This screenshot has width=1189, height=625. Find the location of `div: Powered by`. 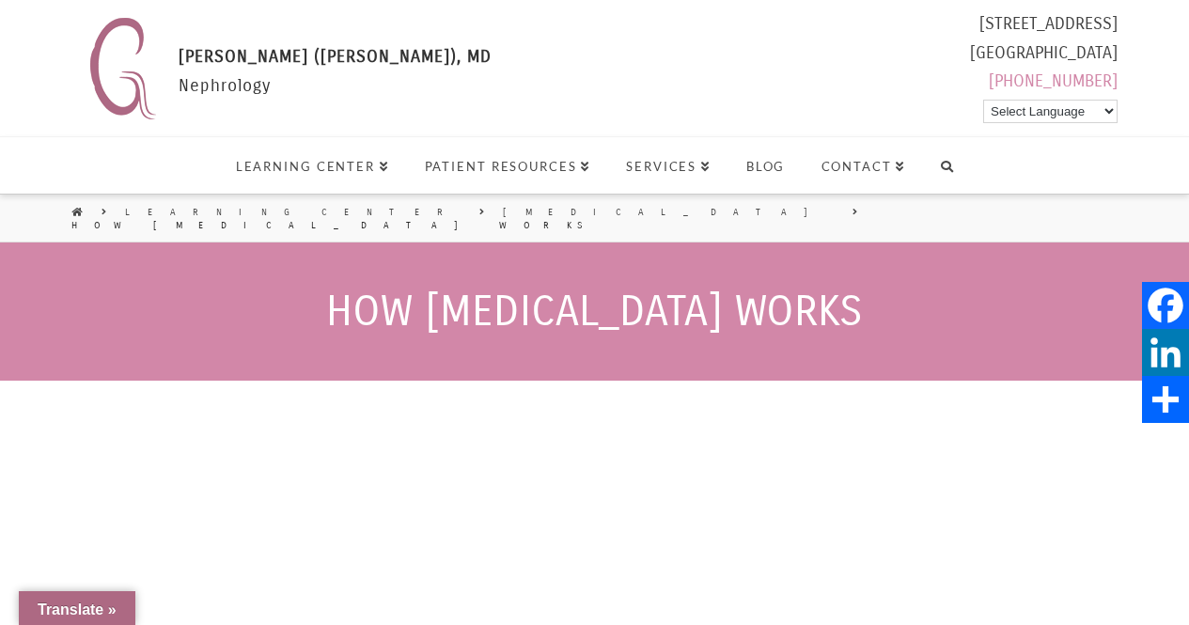

div: Powered by is located at coordinates (1043, 111).